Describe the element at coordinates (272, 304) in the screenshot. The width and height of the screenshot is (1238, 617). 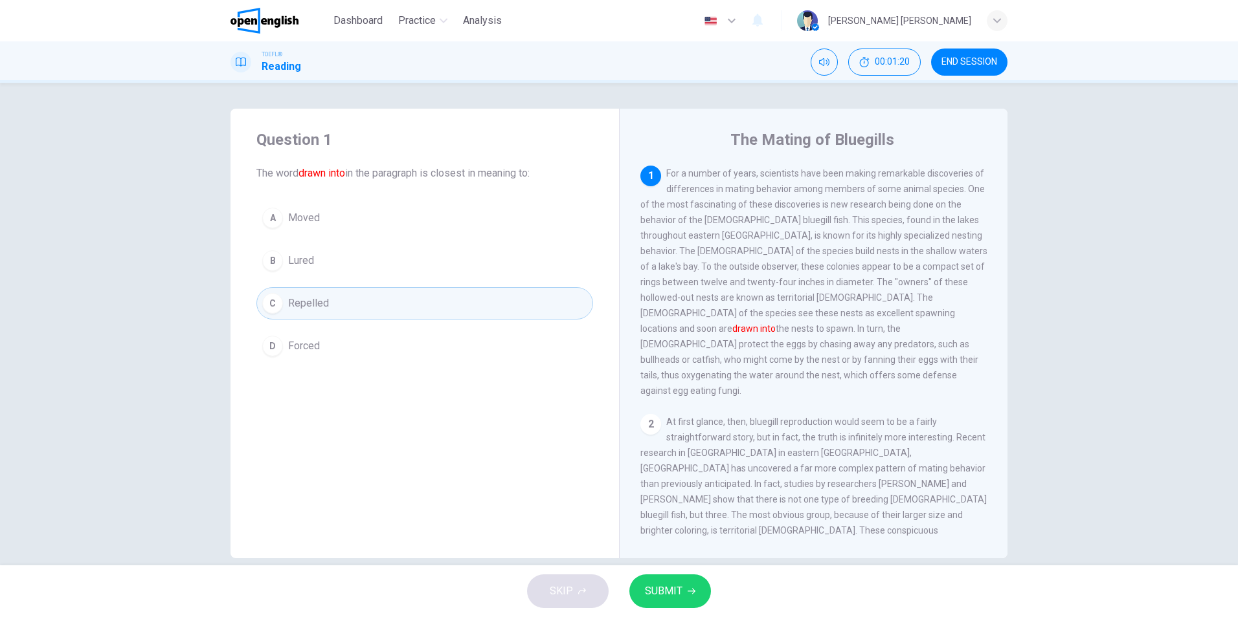
I see `div: C` at that location.